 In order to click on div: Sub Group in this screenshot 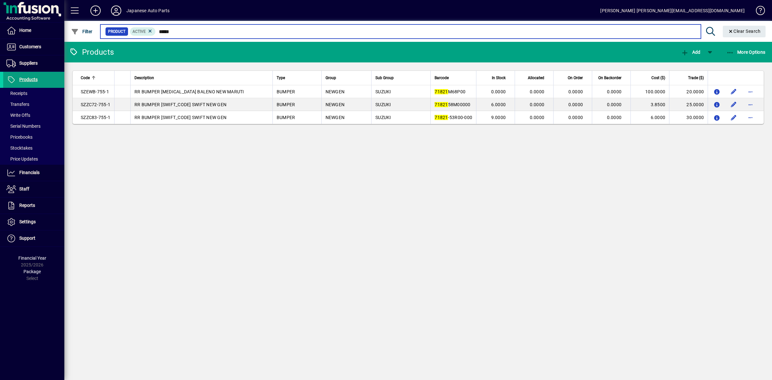, I will do `click(401, 78)`.